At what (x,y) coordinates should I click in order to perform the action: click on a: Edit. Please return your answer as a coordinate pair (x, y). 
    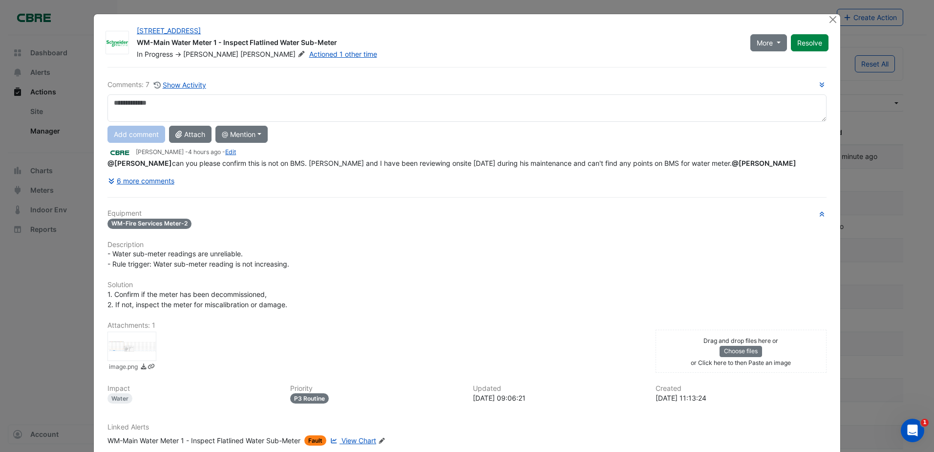
    Looking at the image, I should click on (231, 151).